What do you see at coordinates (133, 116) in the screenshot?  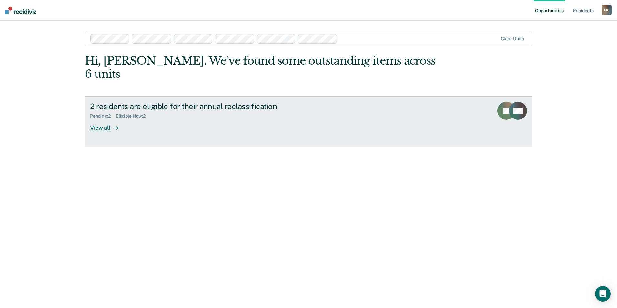 I see `div: Eligible Now : 2` at bounding box center [133, 116].